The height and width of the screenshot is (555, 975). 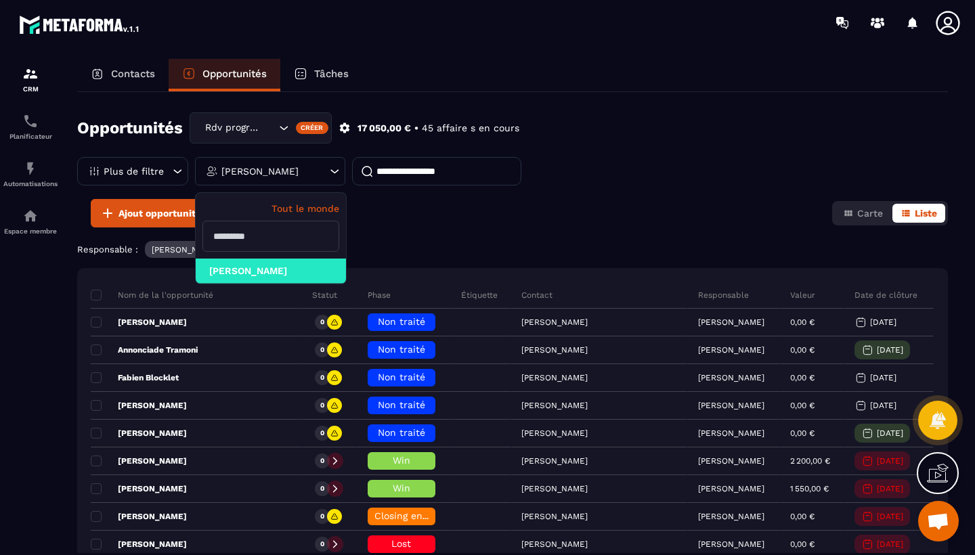 I want to click on span: Lost, so click(x=401, y=544).